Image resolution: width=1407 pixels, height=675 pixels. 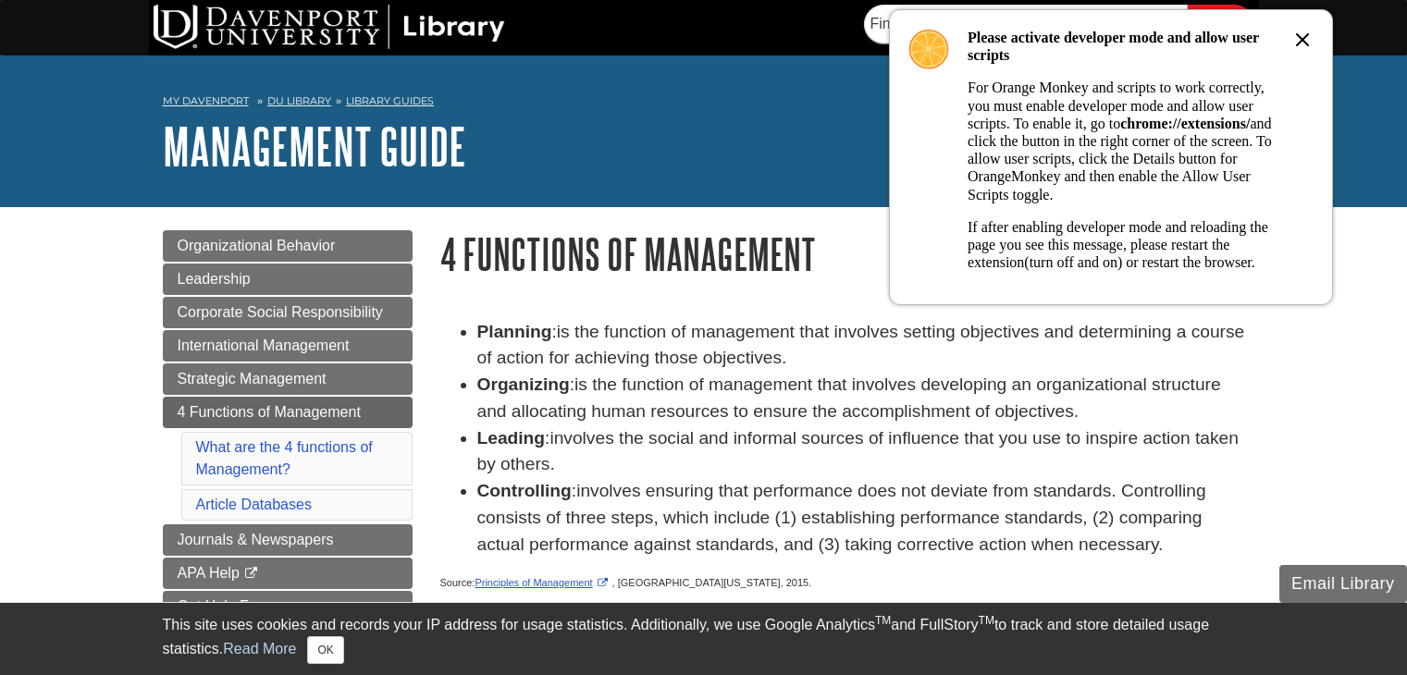 I want to click on span: Journals & Newspapers, so click(x=255, y=539).